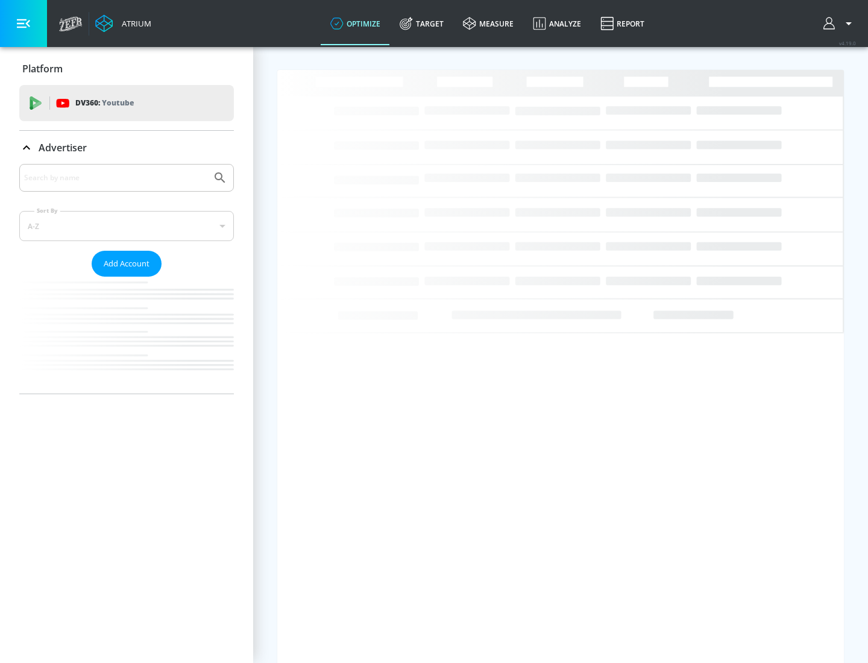 This screenshot has height=663, width=868. I want to click on input: Search by name, so click(115, 178).